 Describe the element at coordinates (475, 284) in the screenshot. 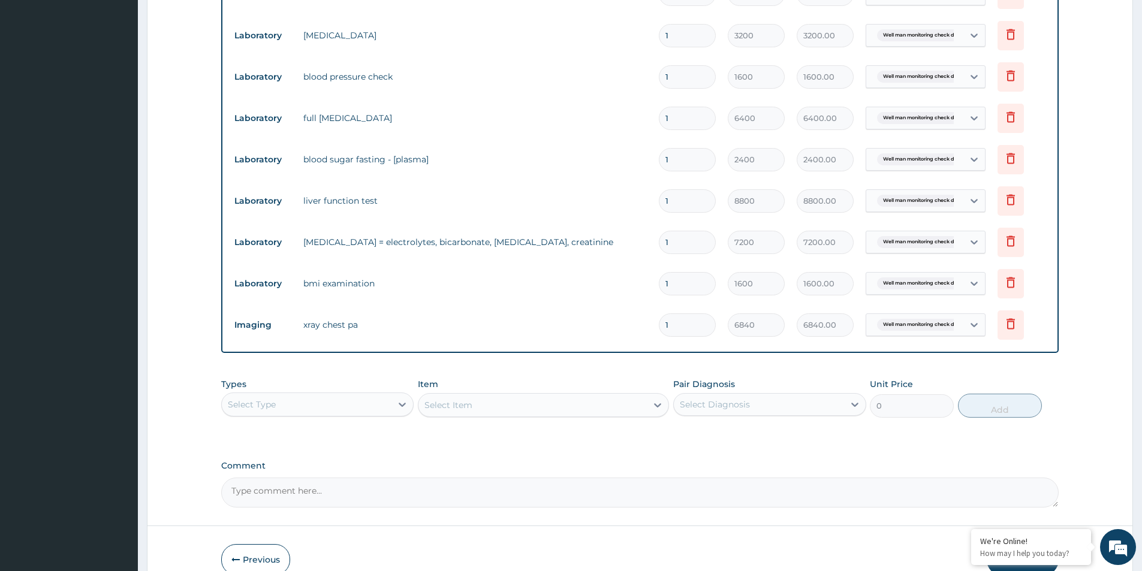

I see `td: bmi examination` at that location.